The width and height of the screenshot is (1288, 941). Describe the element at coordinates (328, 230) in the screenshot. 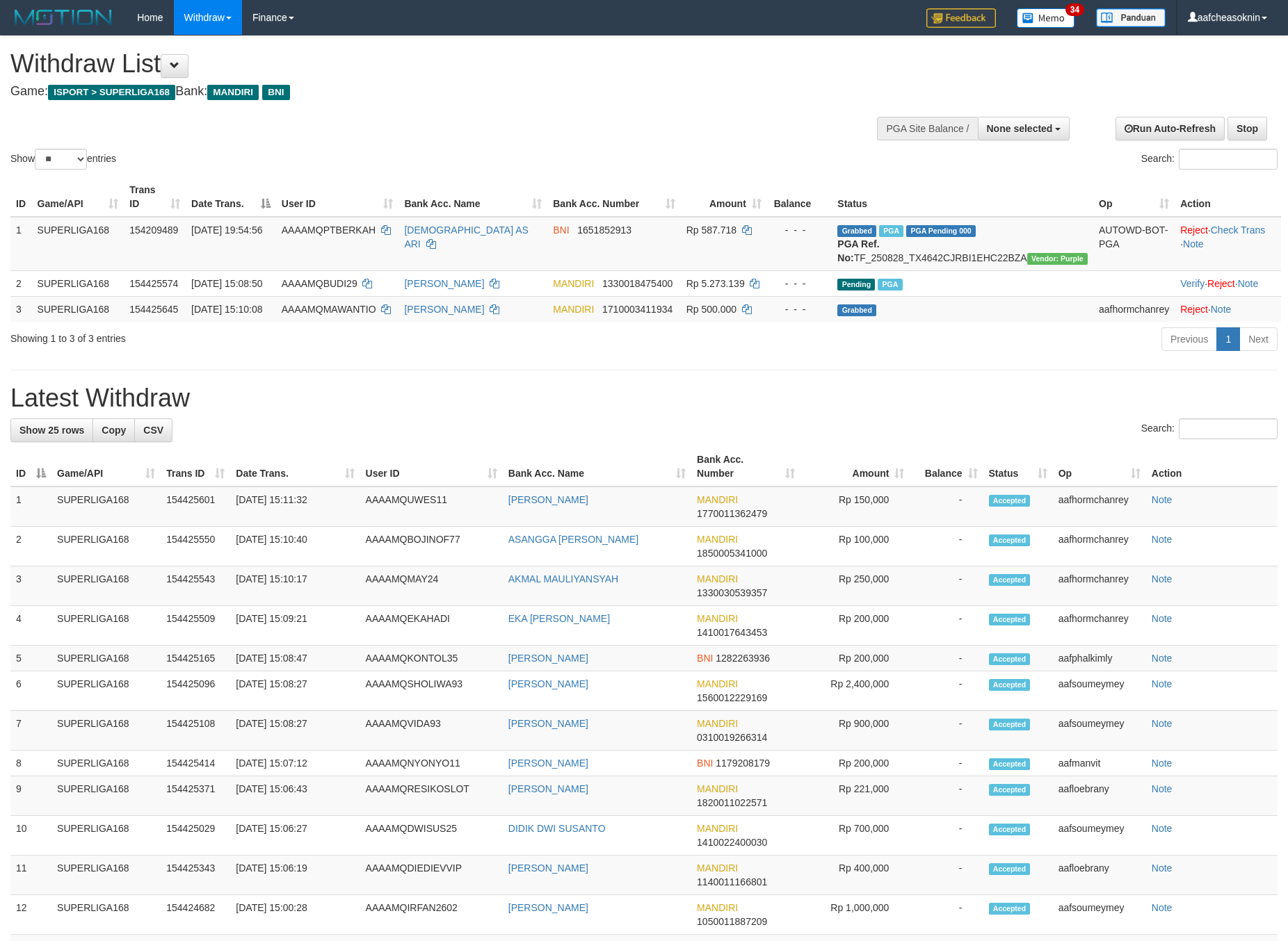

I see `span: AAAAMQPTBERKAH` at that location.